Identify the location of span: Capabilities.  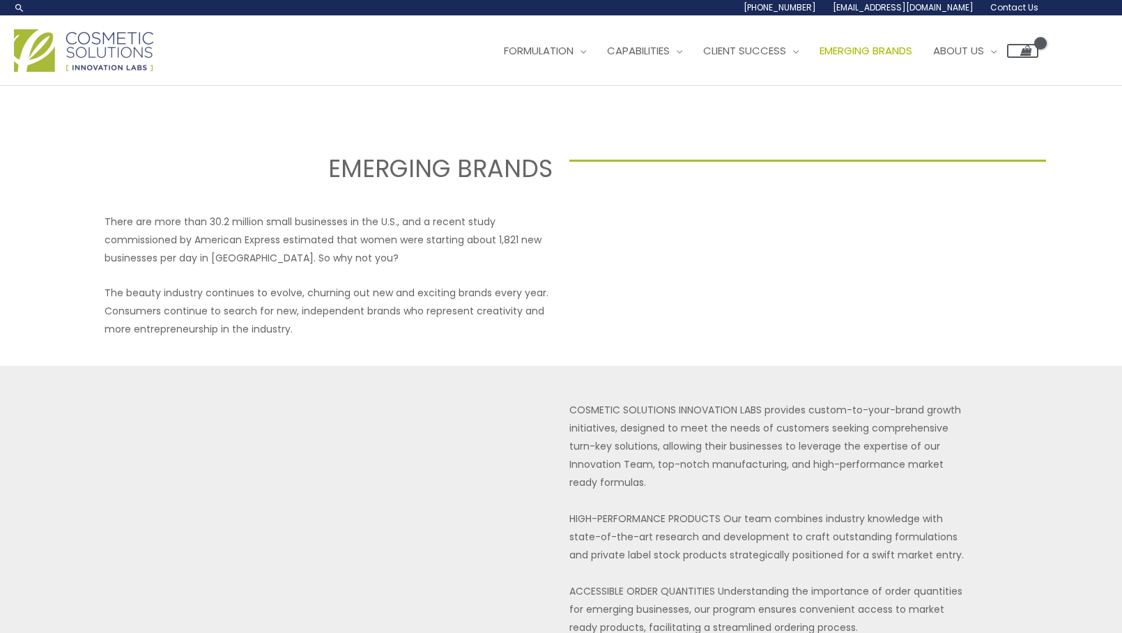
(638, 50).